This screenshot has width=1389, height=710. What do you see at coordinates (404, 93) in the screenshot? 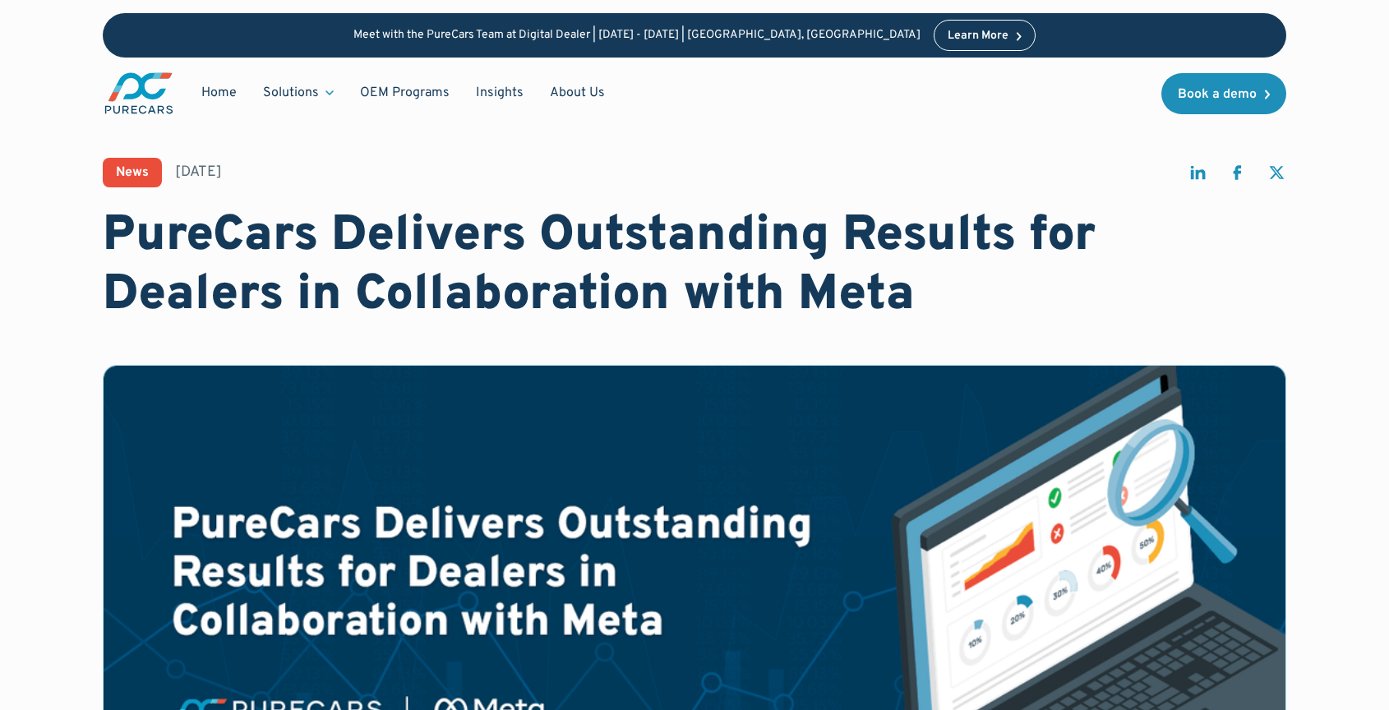
I see `a: OEM Programs` at bounding box center [404, 93].